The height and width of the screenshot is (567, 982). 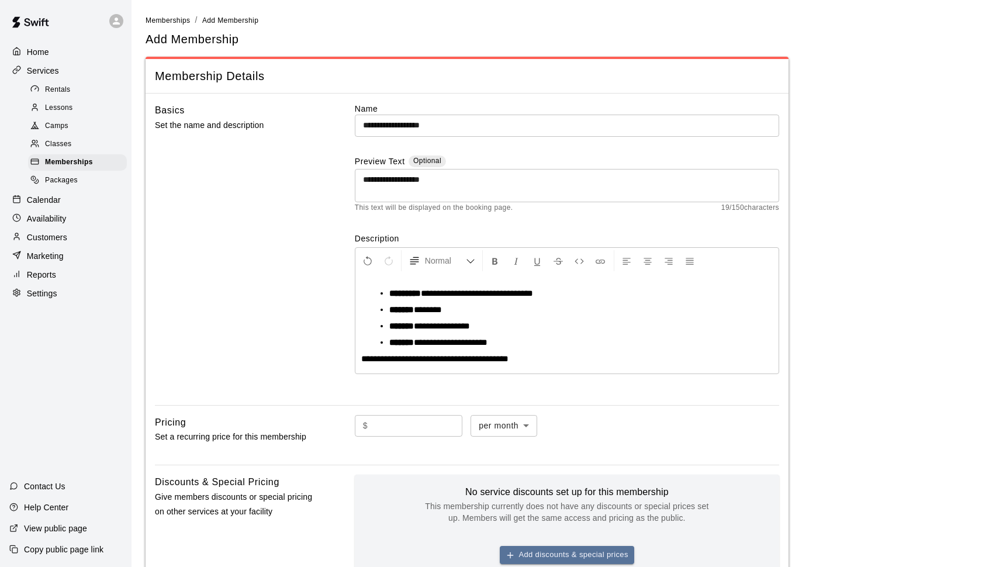 What do you see at coordinates (65, 237) in the screenshot?
I see `div: Customers` at bounding box center [65, 237].